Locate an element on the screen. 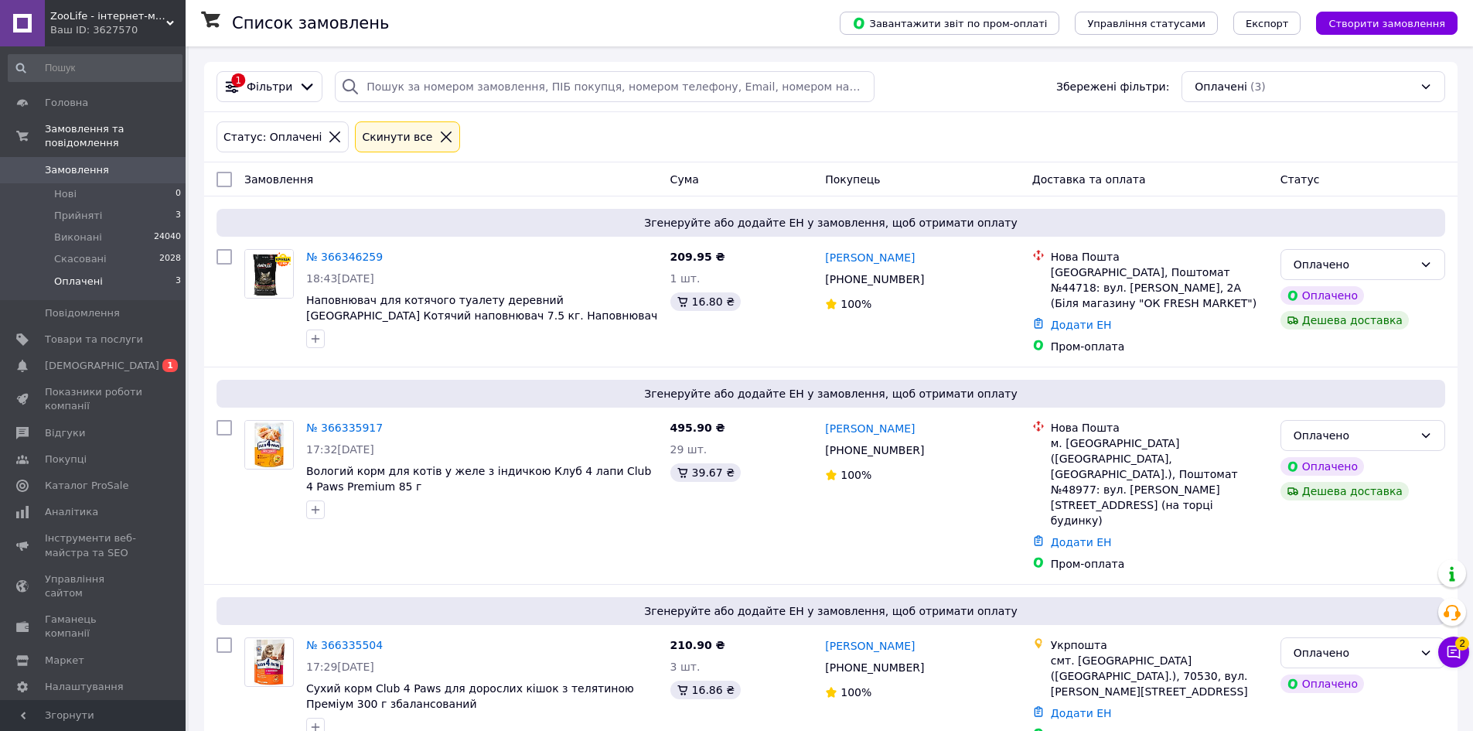 The width and height of the screenshot is (1473, 731). a: Створити замовлення is located at coordinates (1379, 22).